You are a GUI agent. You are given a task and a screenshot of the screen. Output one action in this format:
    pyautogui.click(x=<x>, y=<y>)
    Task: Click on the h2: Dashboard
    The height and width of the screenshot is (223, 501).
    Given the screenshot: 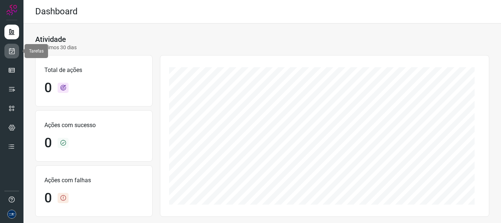 What is the action you would take?
    pyautogui.click(x=56, y=11)
    